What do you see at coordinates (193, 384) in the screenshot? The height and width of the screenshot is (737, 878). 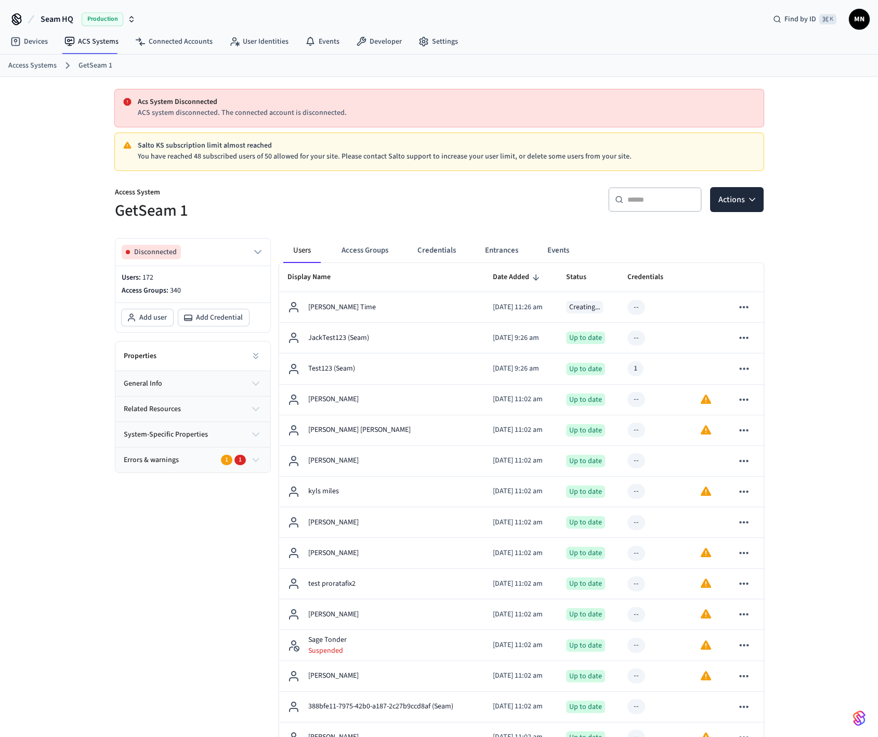 I see `button: general info` at bounding box center [193, 384].